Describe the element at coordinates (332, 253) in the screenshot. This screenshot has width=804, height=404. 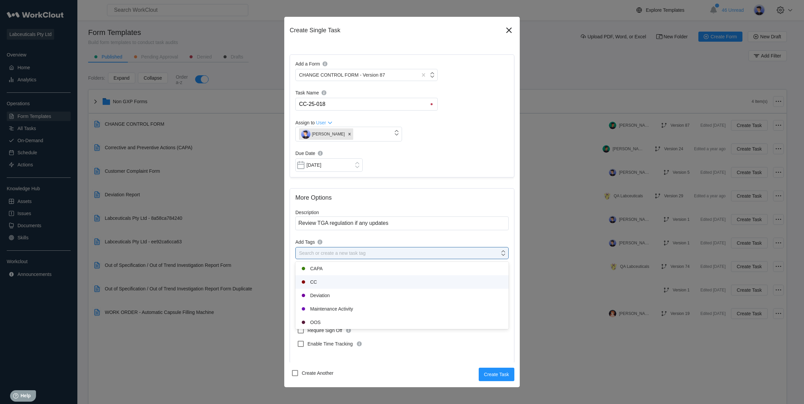
I see `div: Search or create a new task tag` at that location.